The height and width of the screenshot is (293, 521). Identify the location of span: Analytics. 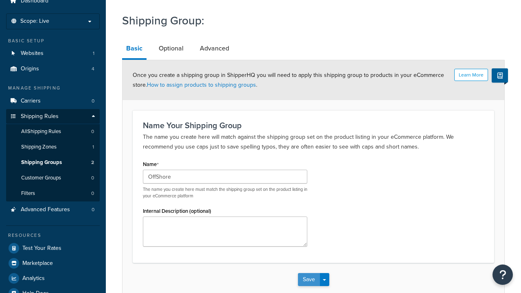
(33, 279).